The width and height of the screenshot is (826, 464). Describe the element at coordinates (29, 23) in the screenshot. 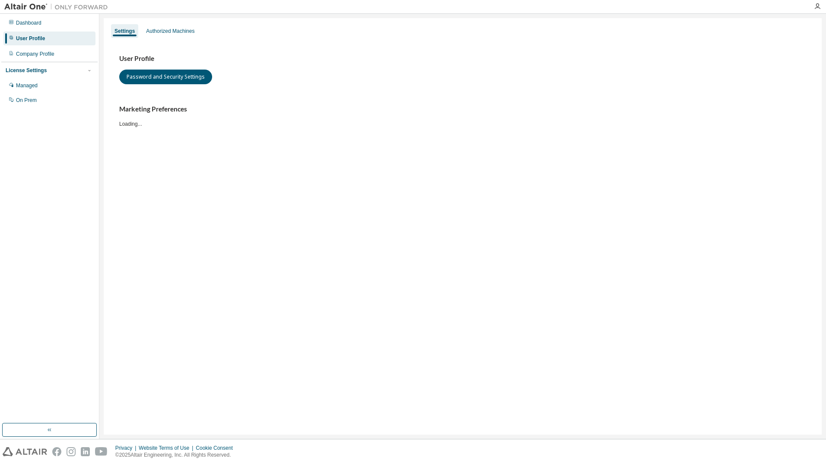

I see `div: Dashboard` at that location.